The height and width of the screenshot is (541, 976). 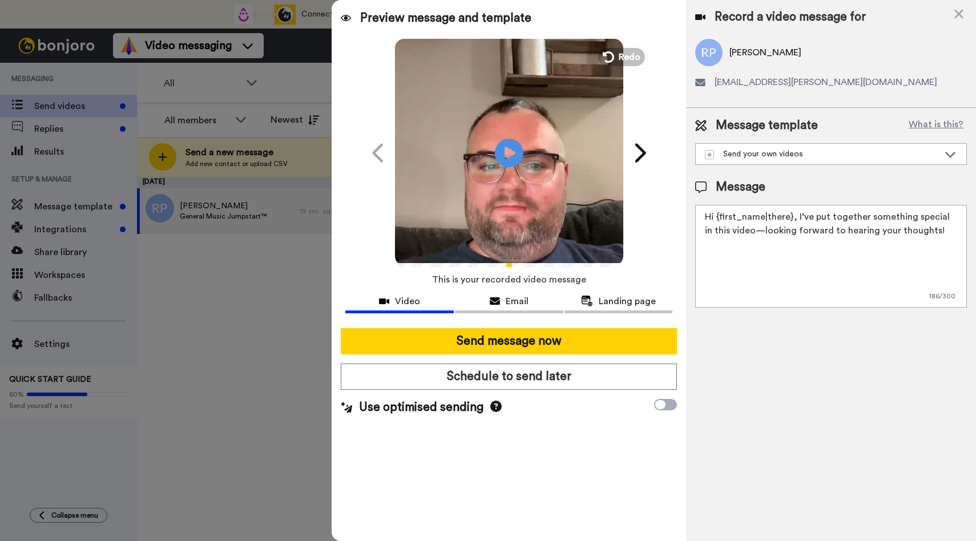 What do you see at coordinates (710, 155) in the screenshot?
I see `img: demo-template.svg` at bounding box center [710, 155].